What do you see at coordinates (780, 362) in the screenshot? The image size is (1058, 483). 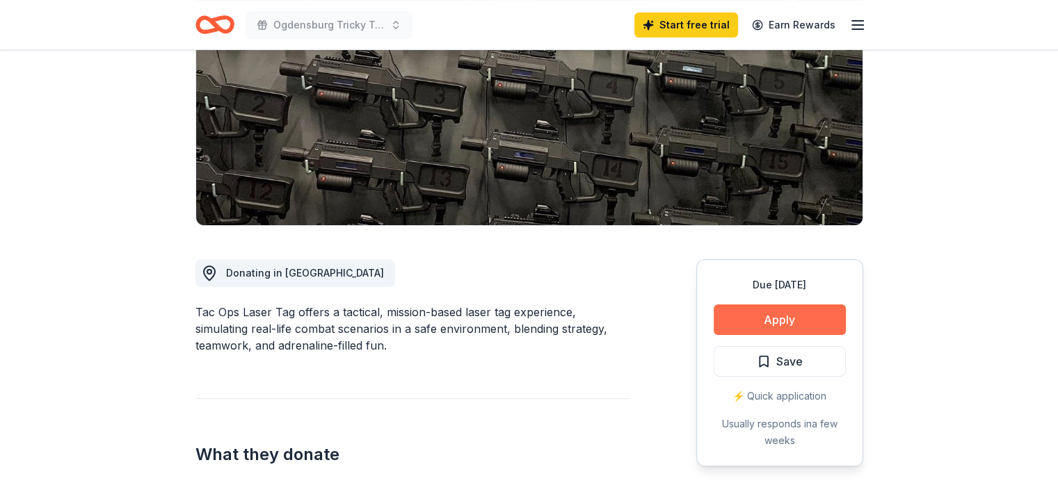 I see `button: Save` at bounding box center [780, 362].